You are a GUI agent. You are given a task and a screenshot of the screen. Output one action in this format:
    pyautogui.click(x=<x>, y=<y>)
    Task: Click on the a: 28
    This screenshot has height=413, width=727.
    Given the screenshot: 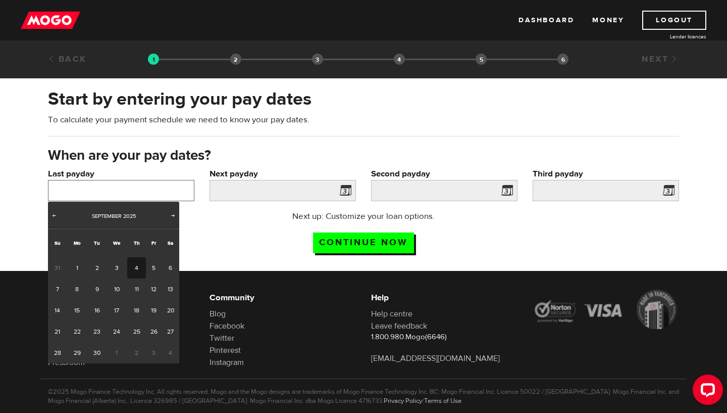 What is the action you would take?
    pyautogui.click(x=57, y=352)
    